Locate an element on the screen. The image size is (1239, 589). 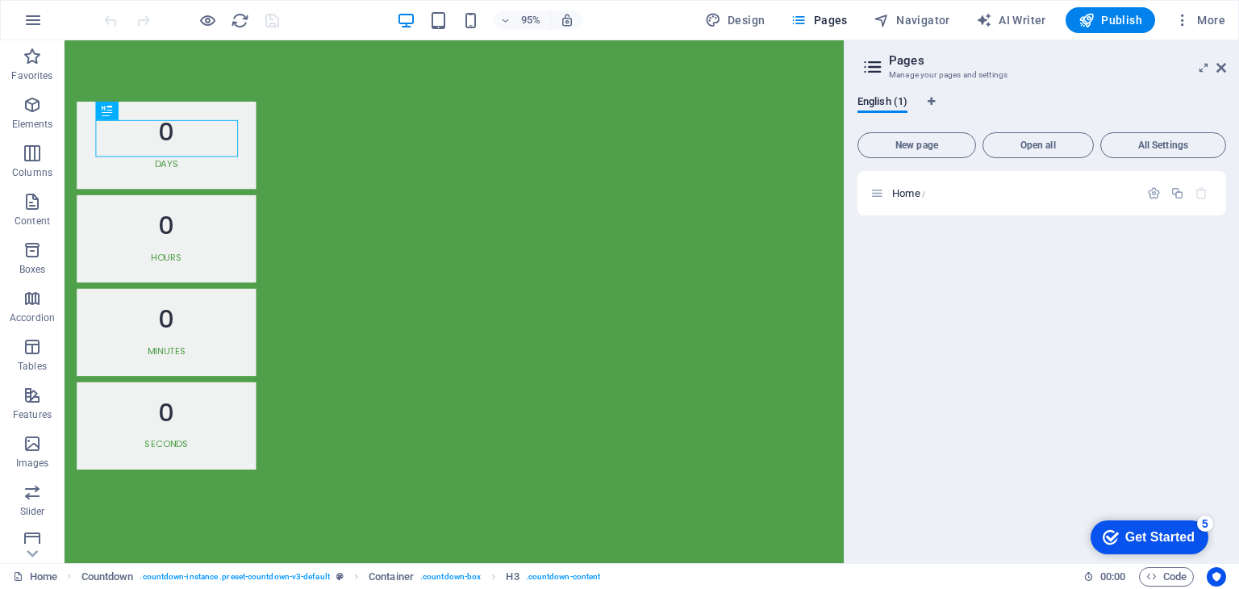
div: Language Tabs is located at coordinates (1041, 110).